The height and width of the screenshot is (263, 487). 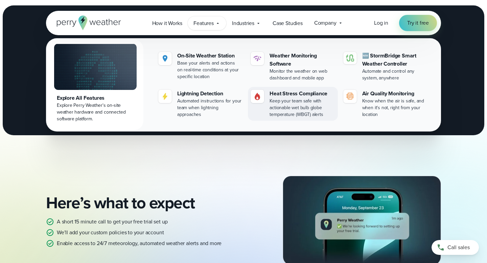 I want to click on span: Log in, so click(x=381, y=23).